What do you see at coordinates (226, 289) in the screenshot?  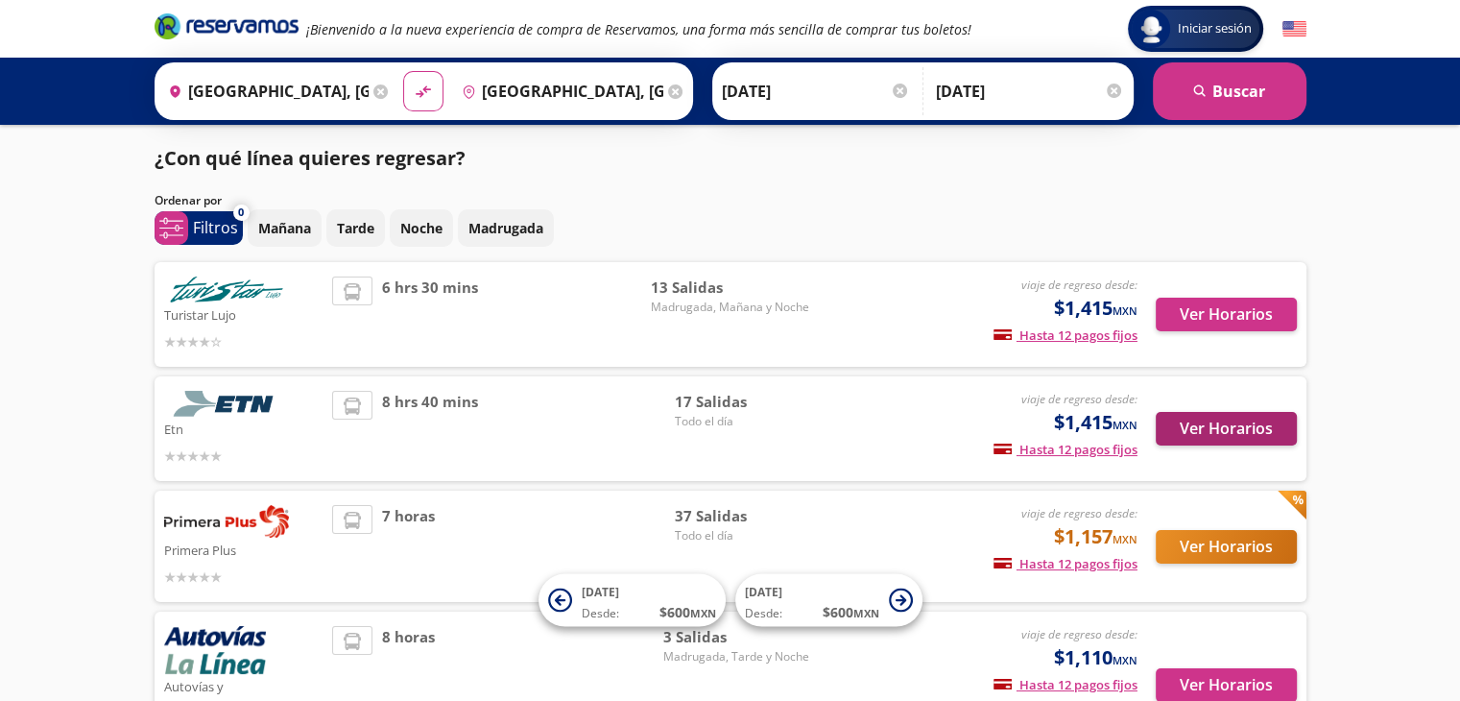 I see `img: Turistar Lujo` at bounding box center [226, 289].